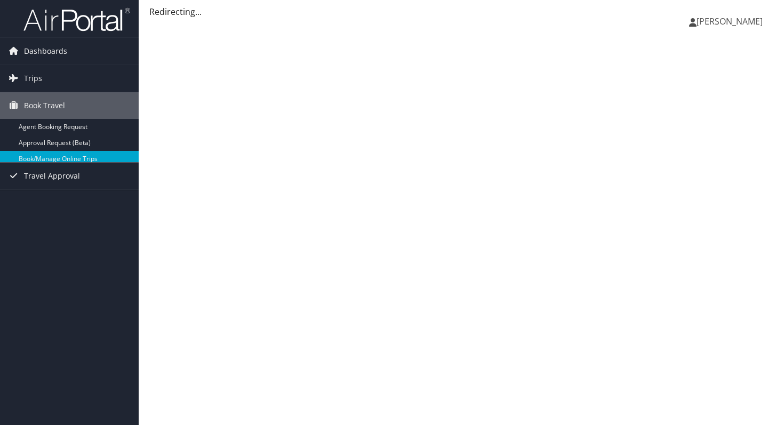 The width and height of the screenshot is (784, 425). What do you see at coordinates (77, 19) in the screenshot?
I see `img: airportal-logo.png` at bounding box center [77, 19].